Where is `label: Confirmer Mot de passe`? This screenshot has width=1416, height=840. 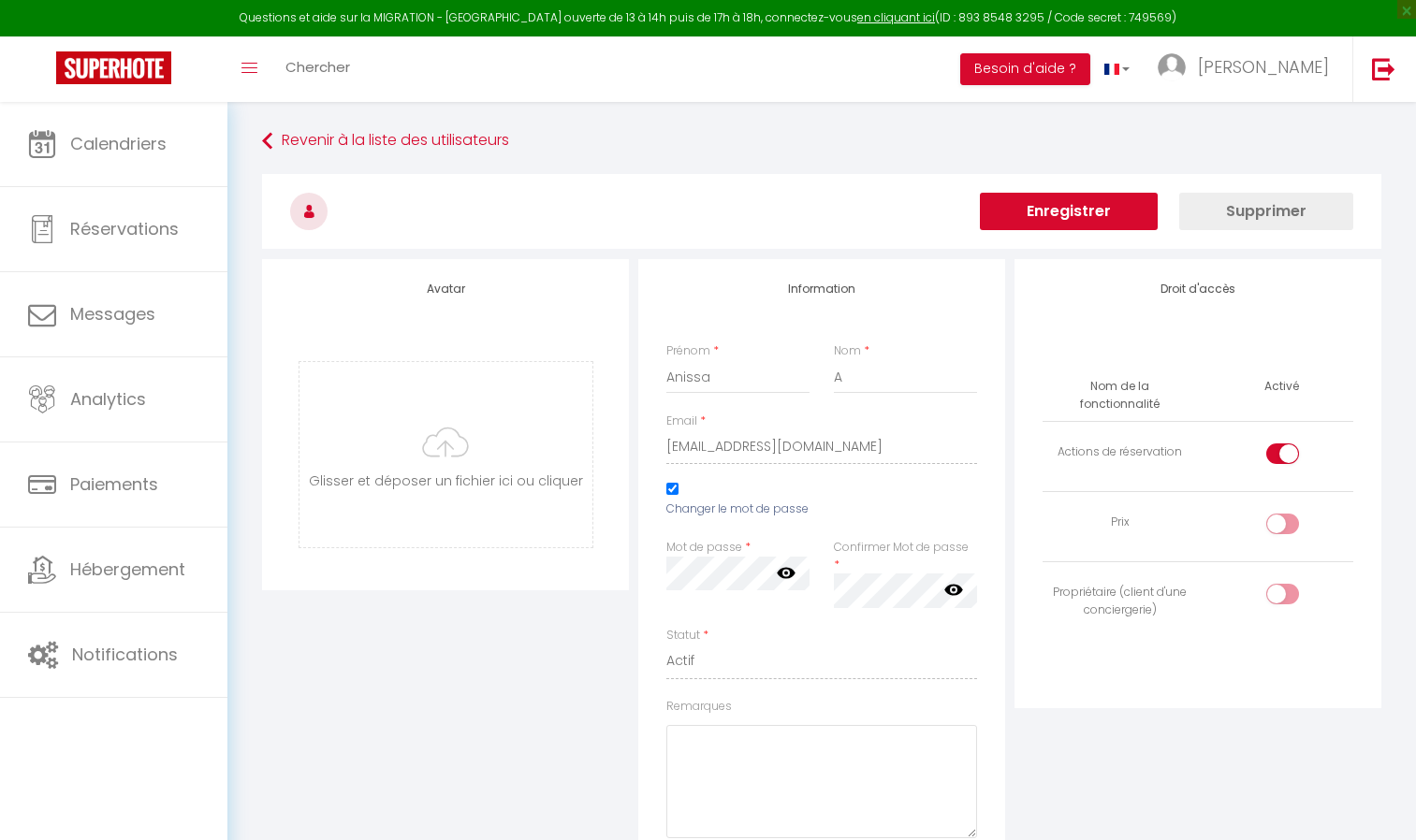
label: Confirmer Mot de passe is located at coordinates (901, 547).